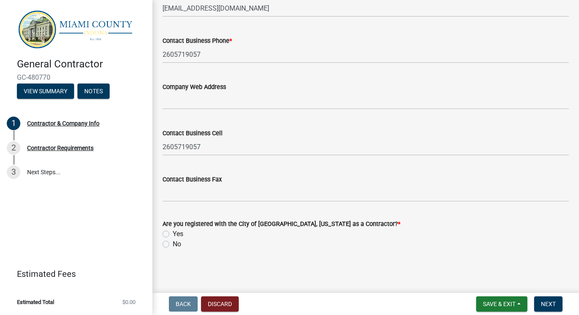 This screenshot has width=579, height=315. Describe the element at coordinates (14, 172) in the screenshot. I see `div: 3` at that location.